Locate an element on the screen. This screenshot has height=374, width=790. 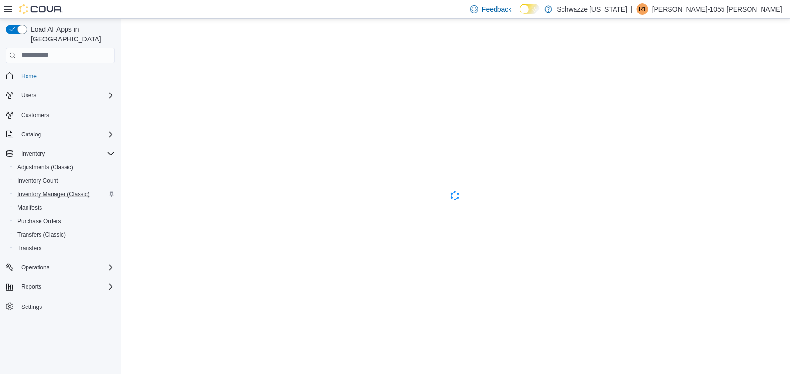
span: R1 is located at coordinates (642, 9).